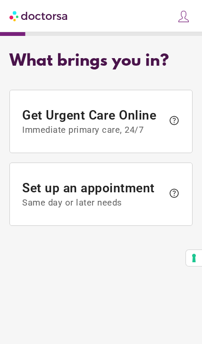  What do you see at coordinates (93, 203) in the screenshot?
I see `span: Same day or later needs` at bounding box center [93, 203].